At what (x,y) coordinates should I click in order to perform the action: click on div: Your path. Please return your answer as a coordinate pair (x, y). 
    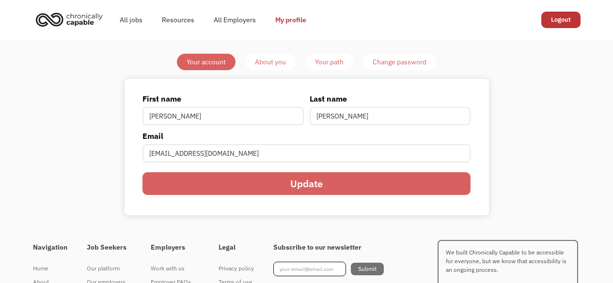
    Looking at the image, I should click on (329, 62).